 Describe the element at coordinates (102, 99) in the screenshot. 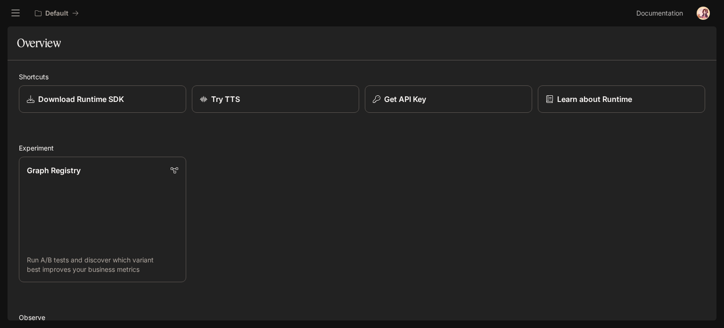

I see `a: Download Runtime SDK` at that location.